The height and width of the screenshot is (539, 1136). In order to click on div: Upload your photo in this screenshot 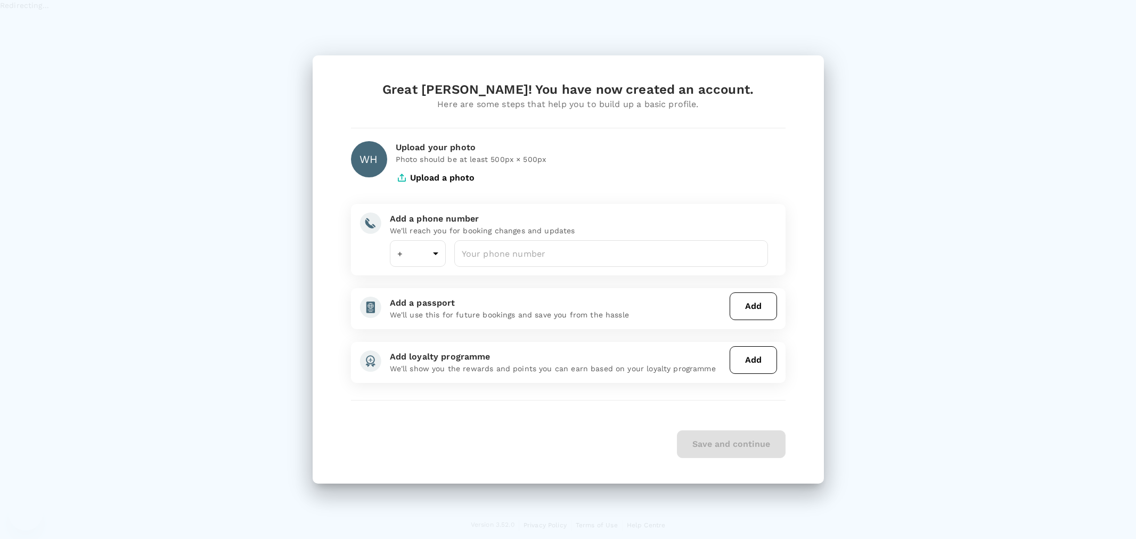, I will do `click(591, 148)`.